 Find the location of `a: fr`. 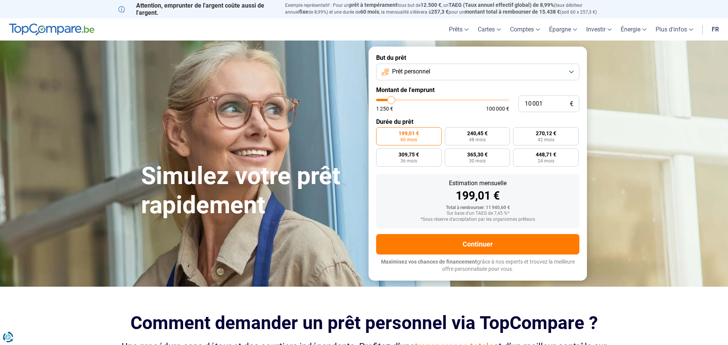

a: fr is located at coordinates (715, 29).